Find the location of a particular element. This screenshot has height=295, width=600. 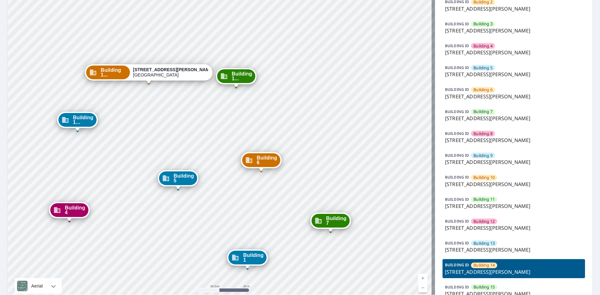

span: Building 9 is located at coordinates (483, 156).